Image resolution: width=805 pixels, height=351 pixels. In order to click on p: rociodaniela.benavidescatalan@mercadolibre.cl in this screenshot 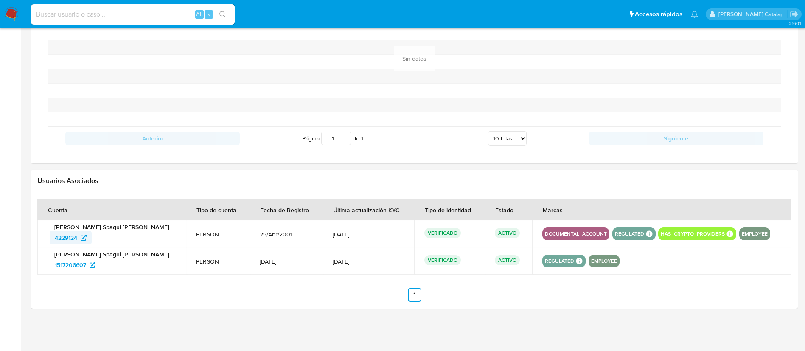, I will do `click(753, 14)`.